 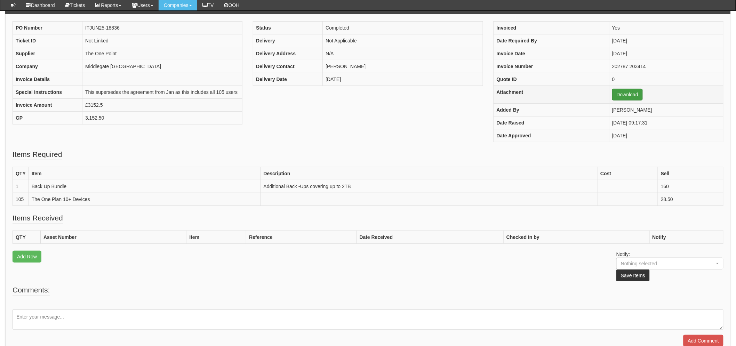 What do you see at coordinates (627, 95) in the screenshot?
I see `a: Download` at bounding box center [627, 95].